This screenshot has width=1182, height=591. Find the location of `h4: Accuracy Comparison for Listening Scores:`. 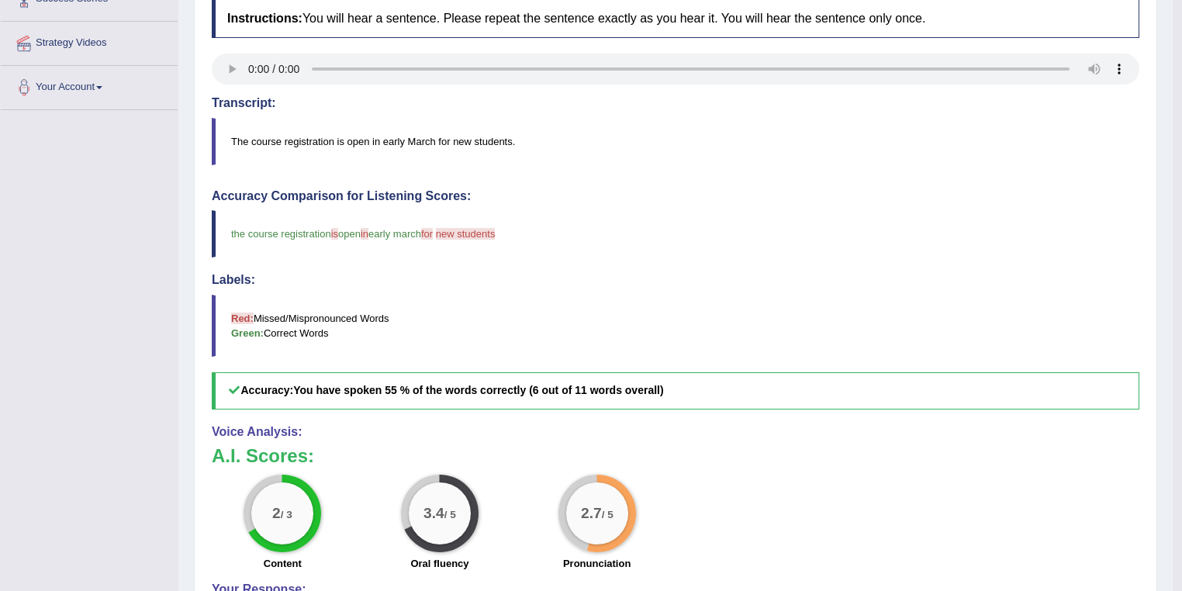

h4: Accuracy Comparison for Listening Scores: is located at coordinates (676, 196).